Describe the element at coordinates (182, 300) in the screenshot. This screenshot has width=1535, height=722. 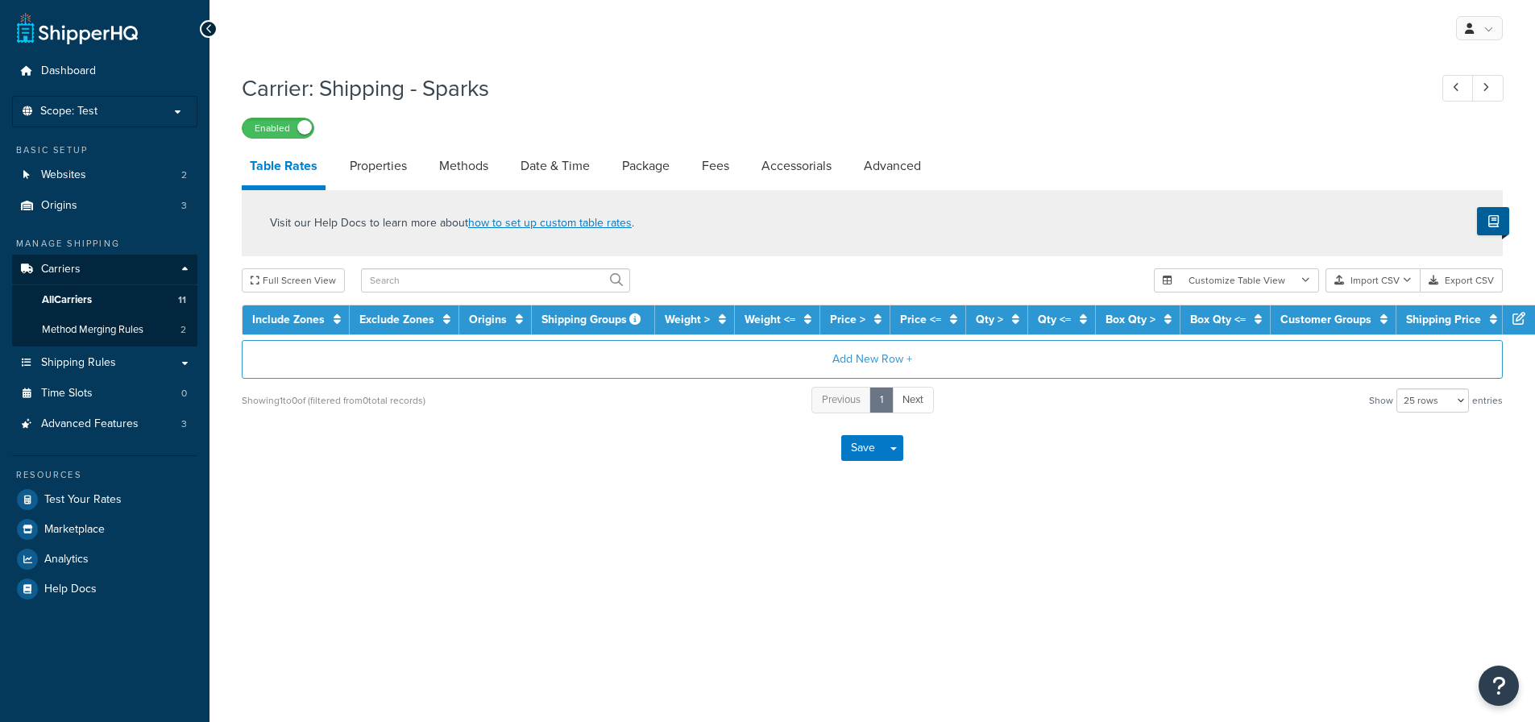
I see `span: 11` at that location.